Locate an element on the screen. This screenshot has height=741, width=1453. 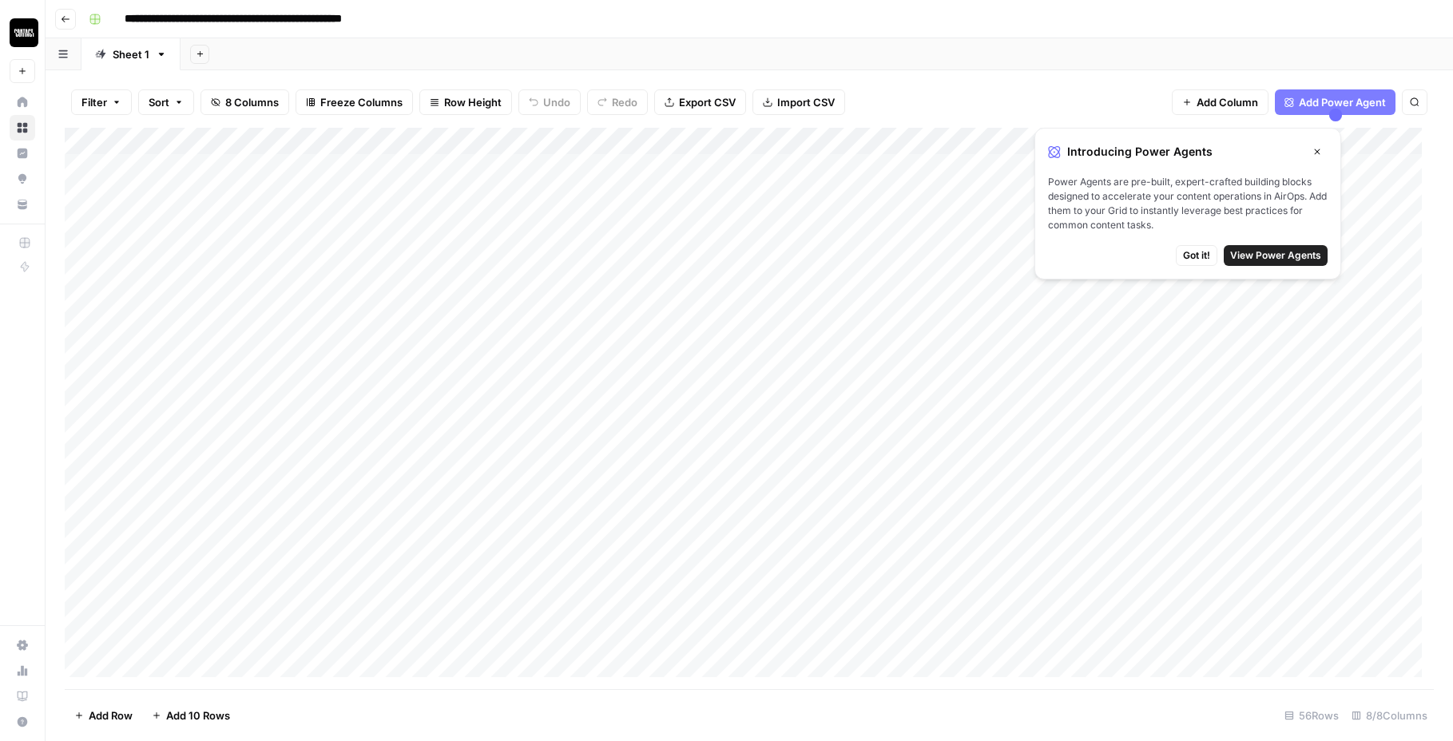
button: Redo is located at coordinates (617, 102).